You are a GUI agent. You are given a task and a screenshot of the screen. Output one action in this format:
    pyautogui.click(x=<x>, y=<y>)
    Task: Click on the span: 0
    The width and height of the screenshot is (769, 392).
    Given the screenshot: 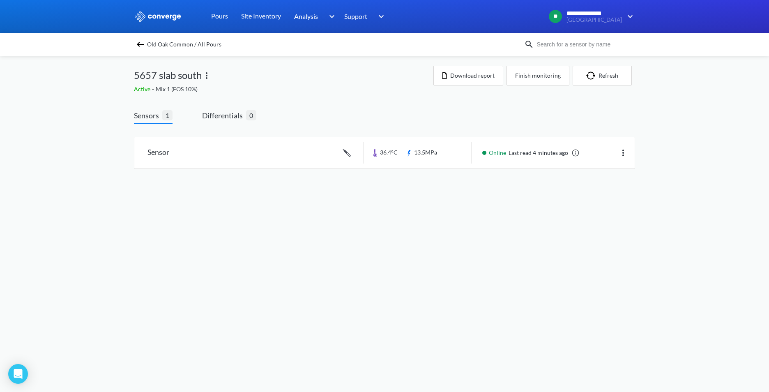 What is the action you would take?
    pyautogui.click(x=251, y=115)
    